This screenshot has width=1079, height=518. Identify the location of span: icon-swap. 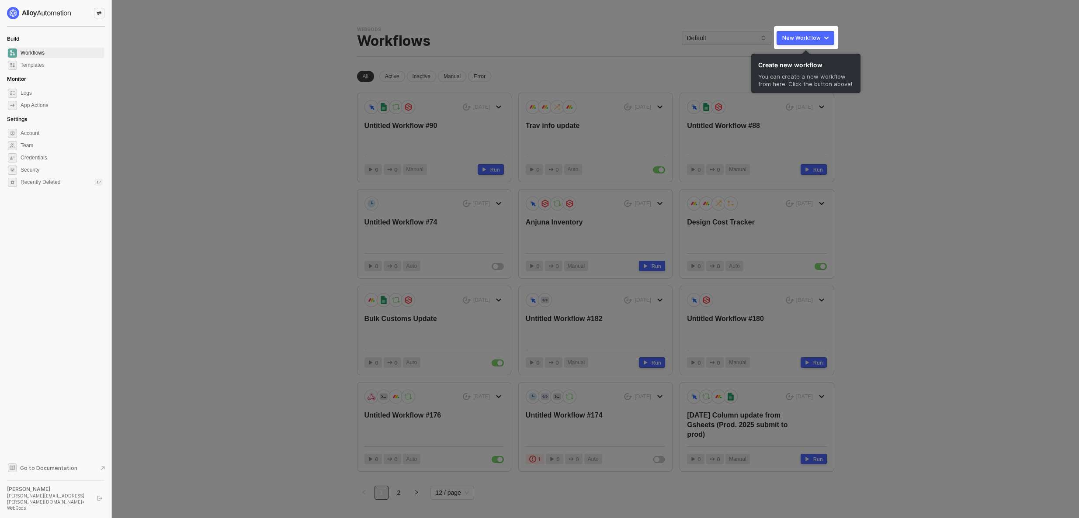
(99, 13).